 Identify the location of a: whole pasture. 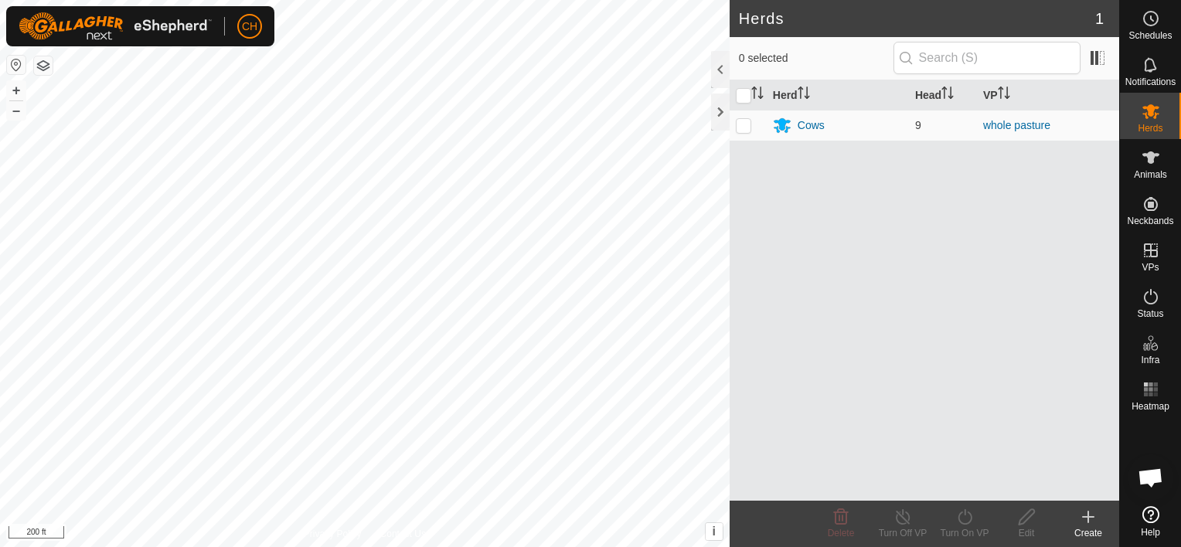
(1017, 125).